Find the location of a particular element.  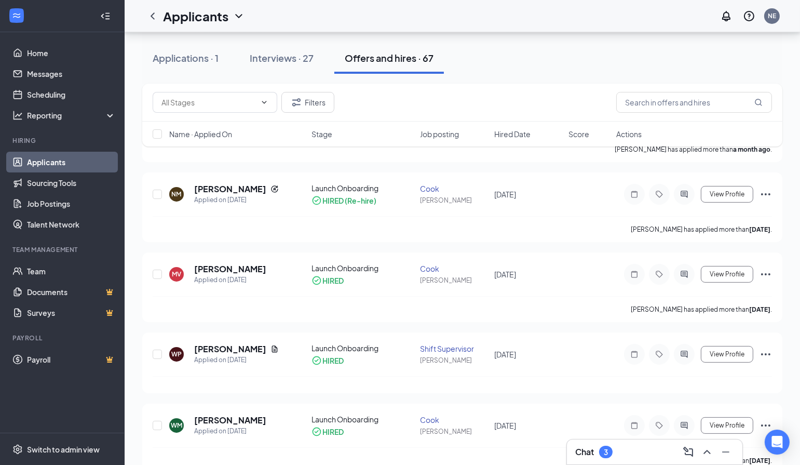

svg: Notifications is located at coordinates (727, 16).